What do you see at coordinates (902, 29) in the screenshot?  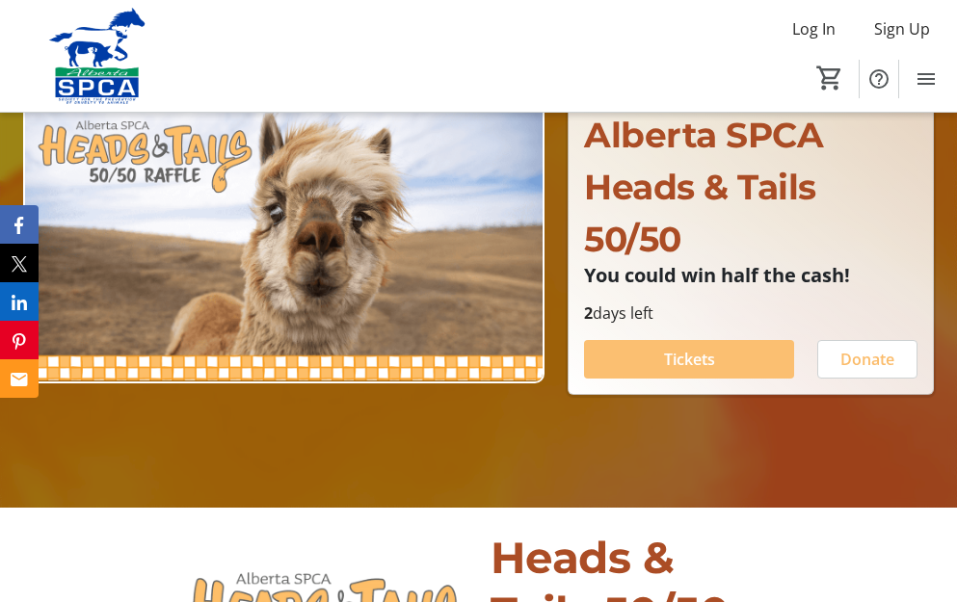 I see `button: Sign Up` at bounding box center [902, 29].